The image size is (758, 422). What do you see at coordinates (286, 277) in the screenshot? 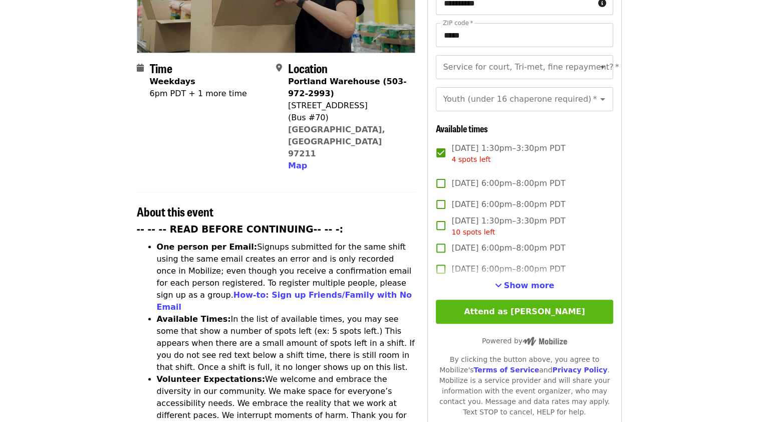
I see `li: Signups submitted for the same shift using the same email creates an error and is only recorded o...` at bounding box center [286, 277].